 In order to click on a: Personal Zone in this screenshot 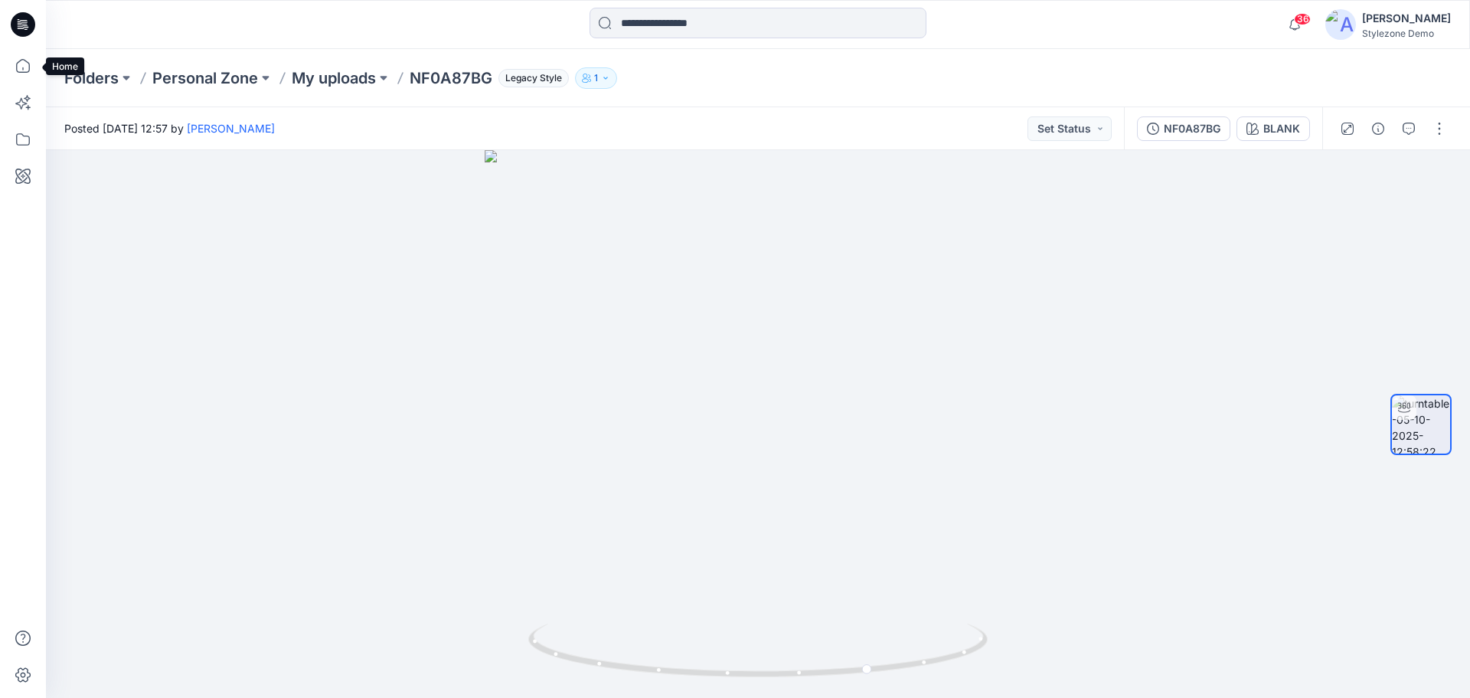, I will do `click(205, 78)`.